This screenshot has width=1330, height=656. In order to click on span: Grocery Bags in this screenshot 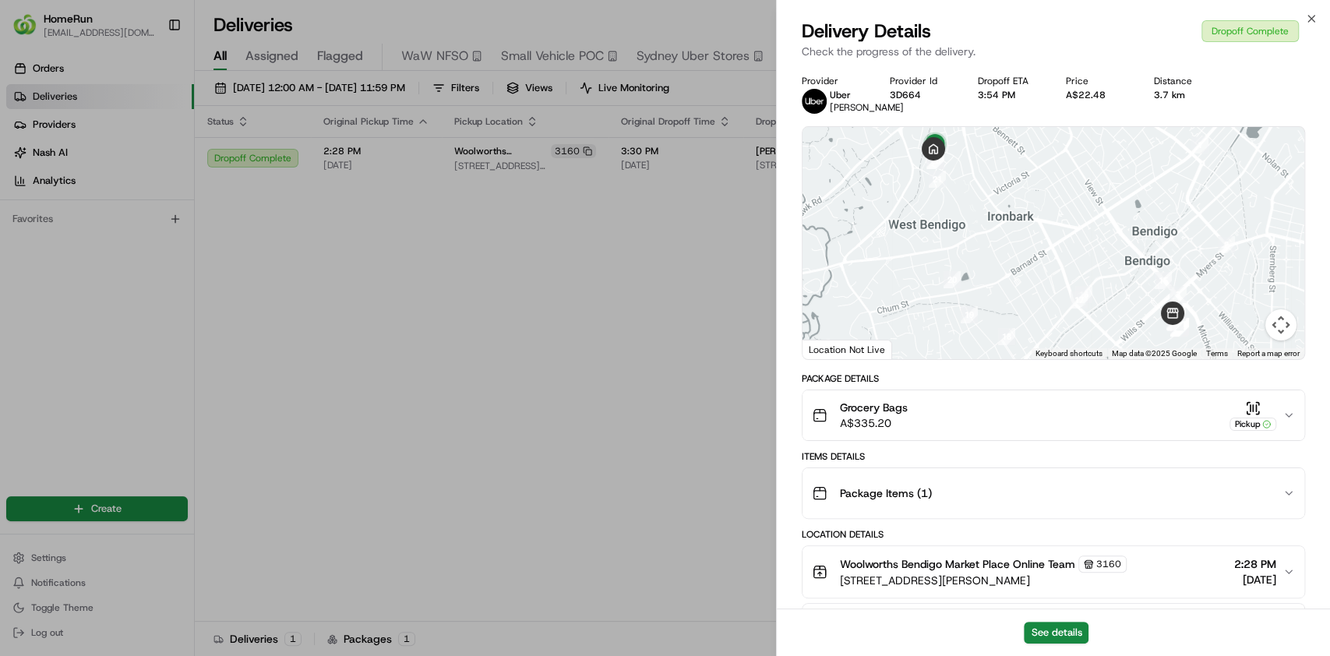, I will do `click(874, 408)`.